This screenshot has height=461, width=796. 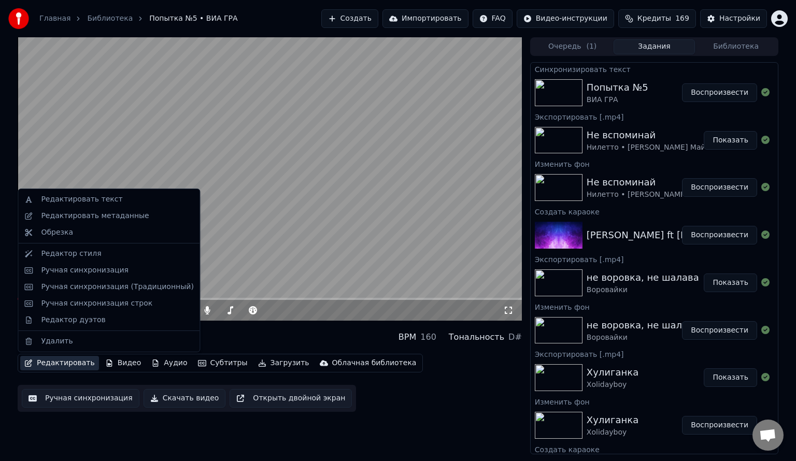 What do you see at coordinates (591, 47) in the screenshot?
I see `span: ( 1 )` at bounding box center [591, 47].